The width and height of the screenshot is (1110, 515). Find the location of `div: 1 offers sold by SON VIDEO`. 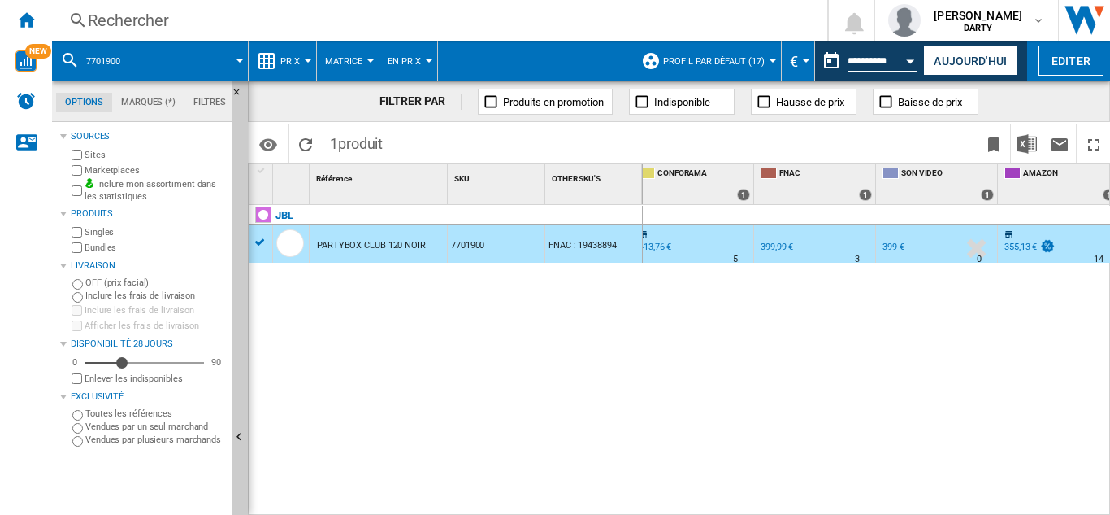

div: 1 offers sold by SON VIDEO is located at coordinates (988, 194).